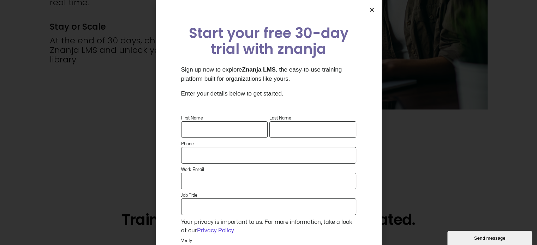  Describe the element at coordinates (280, 118) in the screenshot. I see `label: Last Name` at that location.